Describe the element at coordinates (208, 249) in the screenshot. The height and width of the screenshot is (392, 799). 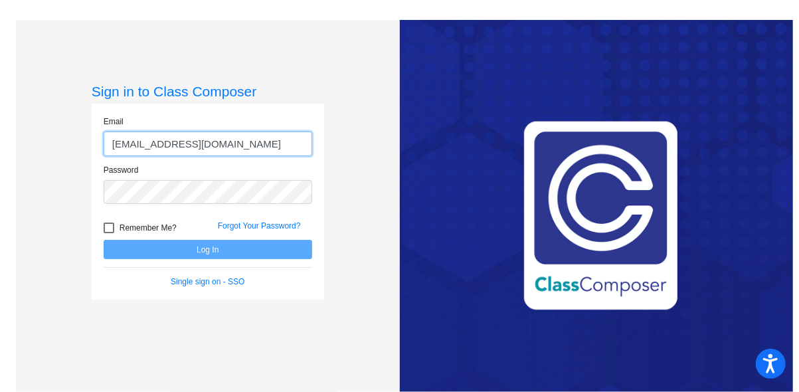
I see `button: Log In` at that location.